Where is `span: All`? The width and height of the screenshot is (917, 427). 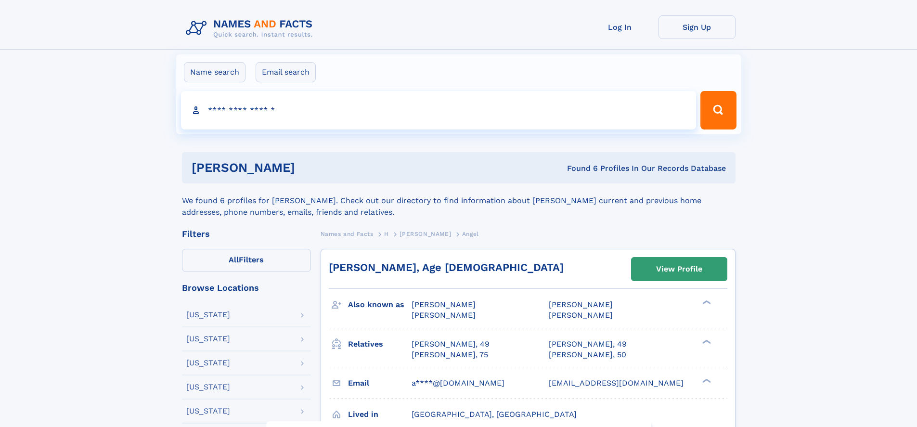 span: All is located at coordinates (234, 260).